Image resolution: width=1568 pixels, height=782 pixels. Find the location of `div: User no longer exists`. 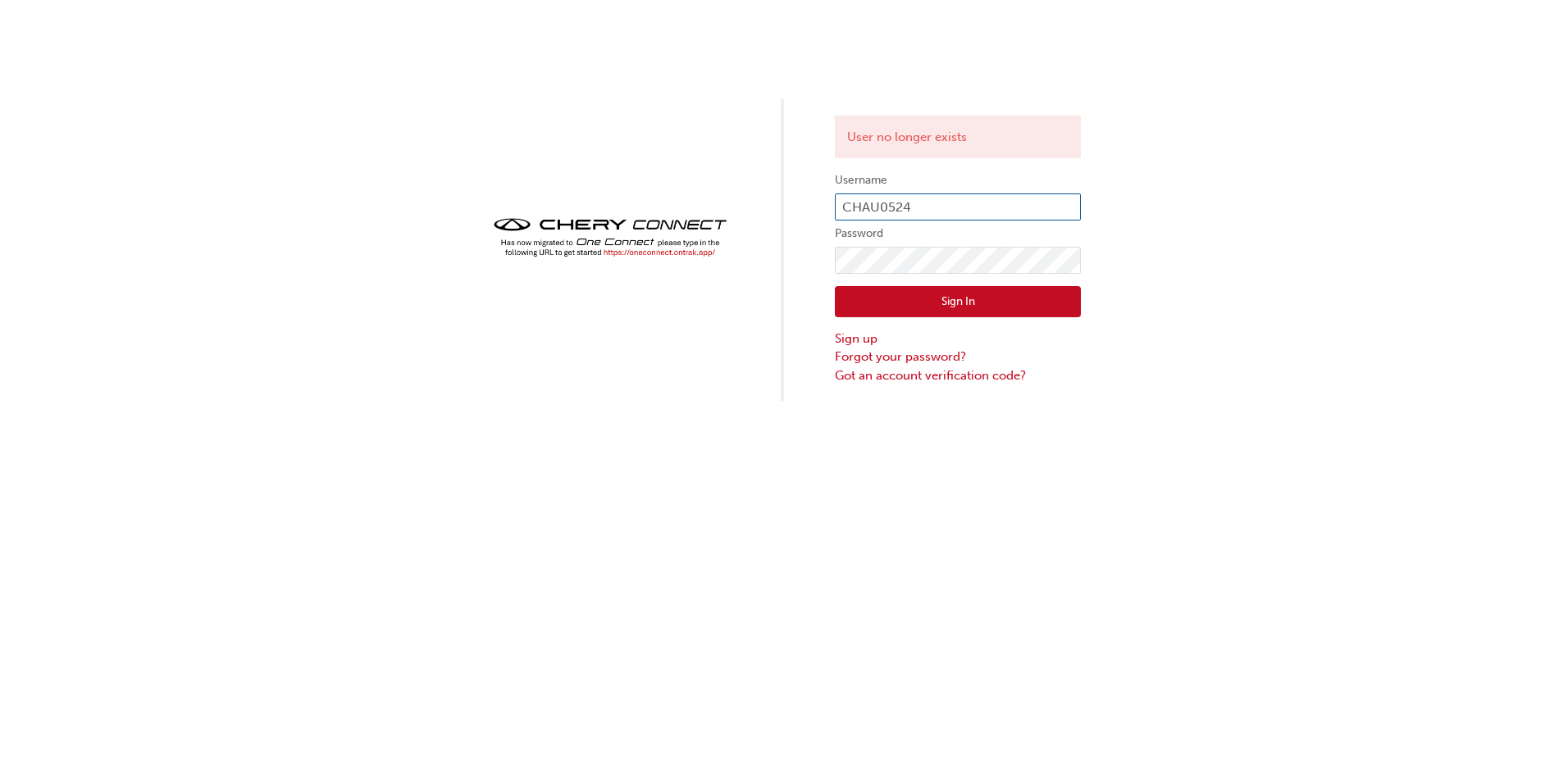

div: User no longer exists is located at coordinates (958, 137).